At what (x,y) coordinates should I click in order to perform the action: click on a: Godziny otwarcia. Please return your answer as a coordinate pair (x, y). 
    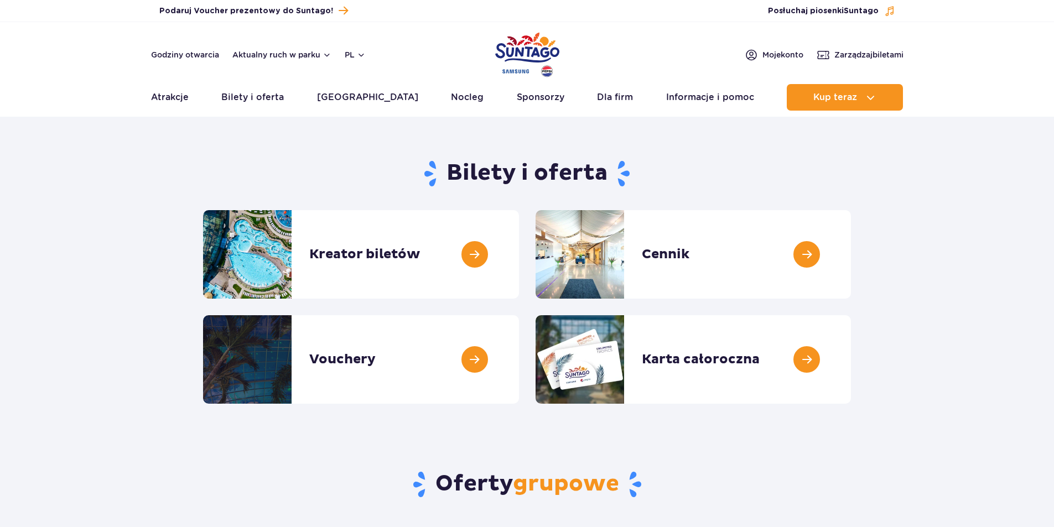
    Looking at the image, I should click on (185, 55).